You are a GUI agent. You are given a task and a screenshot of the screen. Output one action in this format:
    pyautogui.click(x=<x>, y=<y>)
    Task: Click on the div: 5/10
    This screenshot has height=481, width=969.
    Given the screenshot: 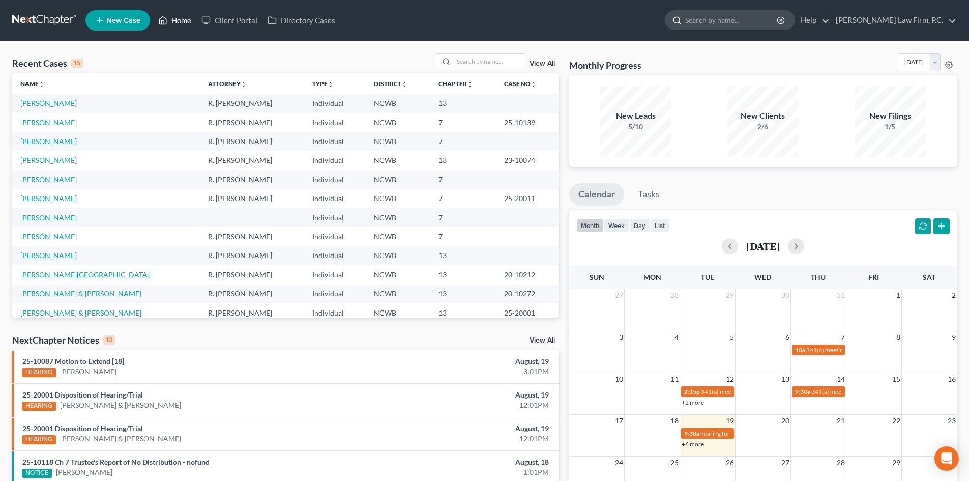 What is the action you would take?
    pyautogui.click(x=636, y=127)
    